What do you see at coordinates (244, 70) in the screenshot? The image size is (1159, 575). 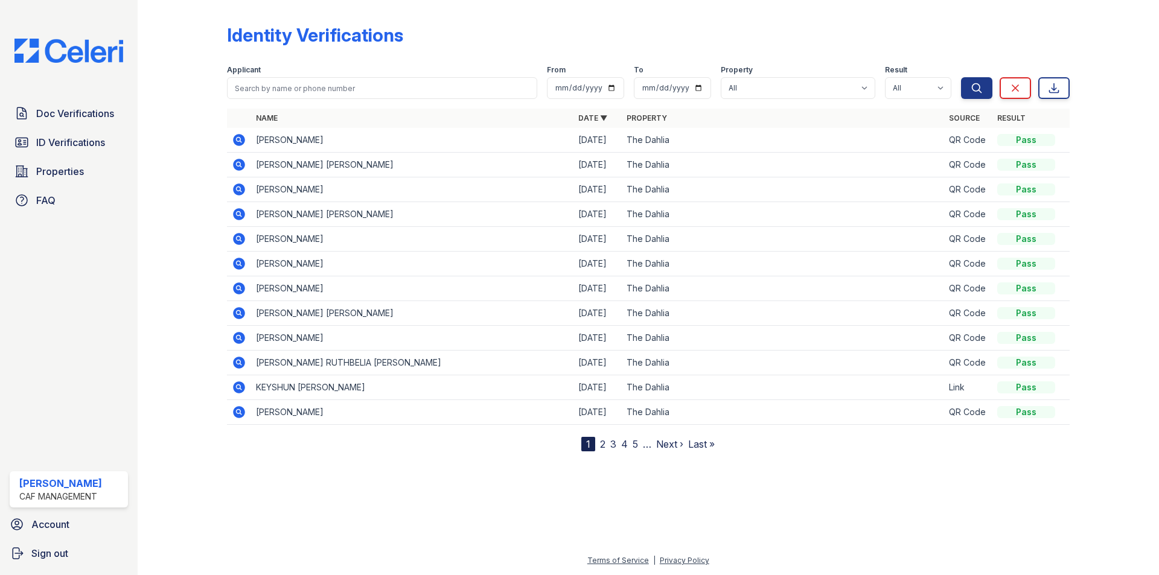 I see `label: Applicant` at bounding box center [244, 70].